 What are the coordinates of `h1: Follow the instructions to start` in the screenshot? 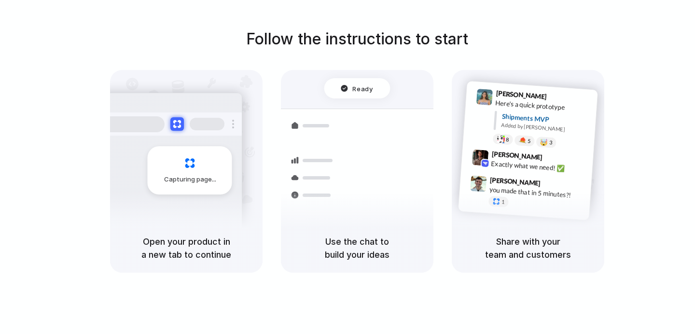 It's located at (357, 39).